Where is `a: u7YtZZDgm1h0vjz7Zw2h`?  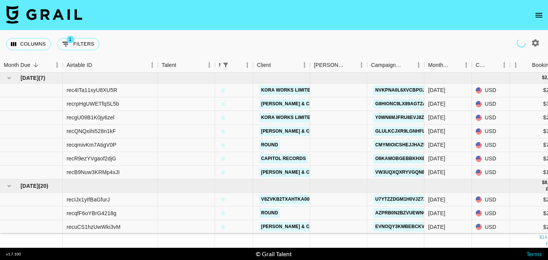
a: u7YtZZDgm1h0vjz7Zw2h is located at coordinates (405, 199).